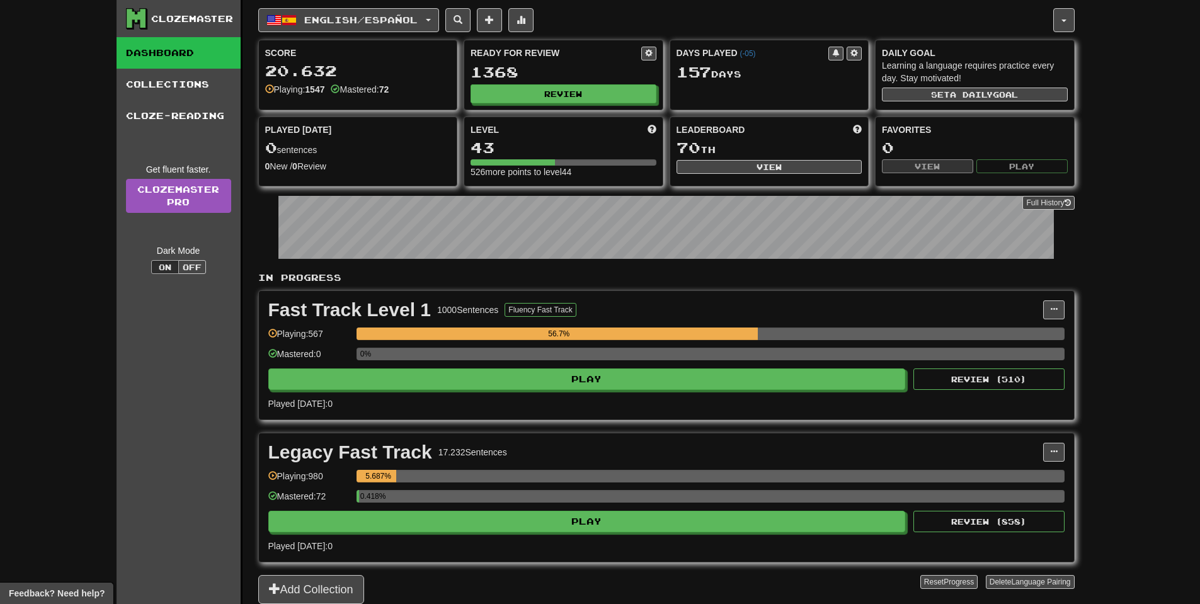 The image size is (1200, 604). Describe the element at coordinates (974, 147) in the screenshot. I see `div: 0` at that location.